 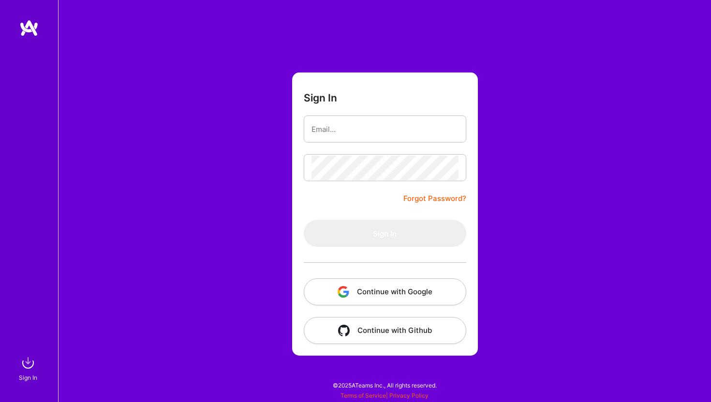 What do you see at coordinates (435, 199) in the screenshot?
I see `a: Forgot Password?` at bounding box center [435, 199].